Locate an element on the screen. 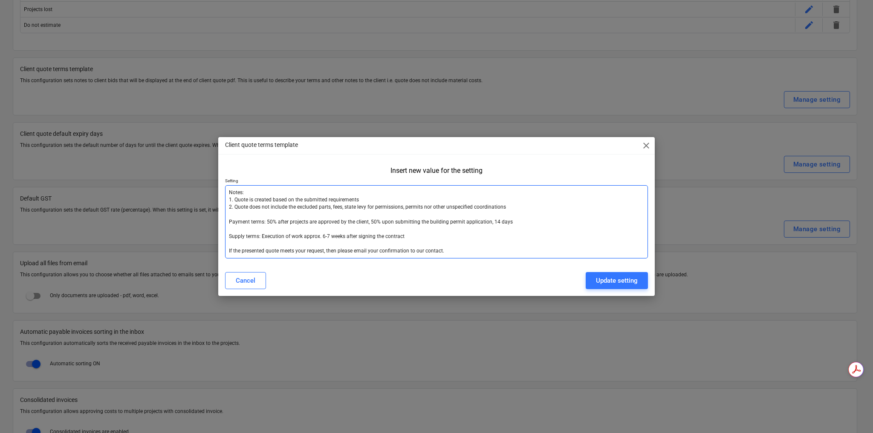  p: Client quote terms template is located at coordinates (261, 145).